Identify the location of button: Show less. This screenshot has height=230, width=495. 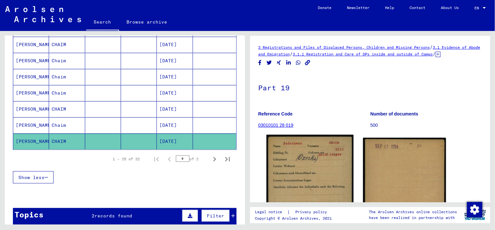
(33, 178).